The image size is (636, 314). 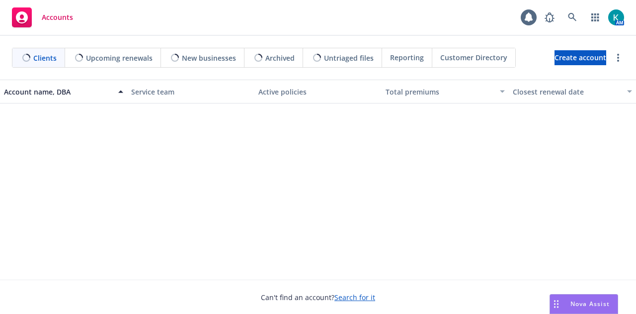 I want to click on a: Search, so click(x=573, y=17).